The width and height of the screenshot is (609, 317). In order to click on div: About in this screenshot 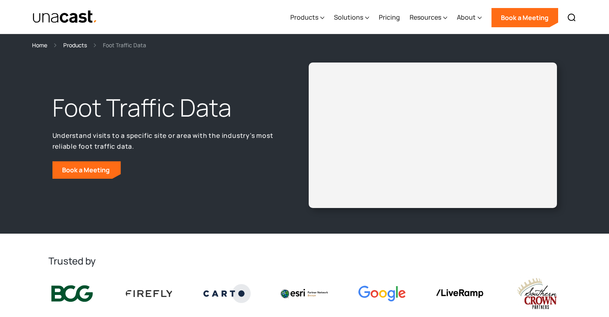, I will do `click(466, 17)`.